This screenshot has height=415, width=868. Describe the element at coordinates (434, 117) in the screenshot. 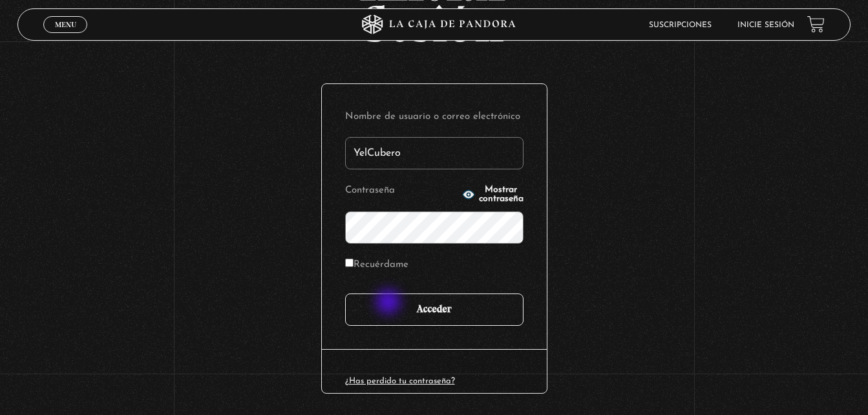

I see `label: Nombre de usuario o correo electrónico` at that location.